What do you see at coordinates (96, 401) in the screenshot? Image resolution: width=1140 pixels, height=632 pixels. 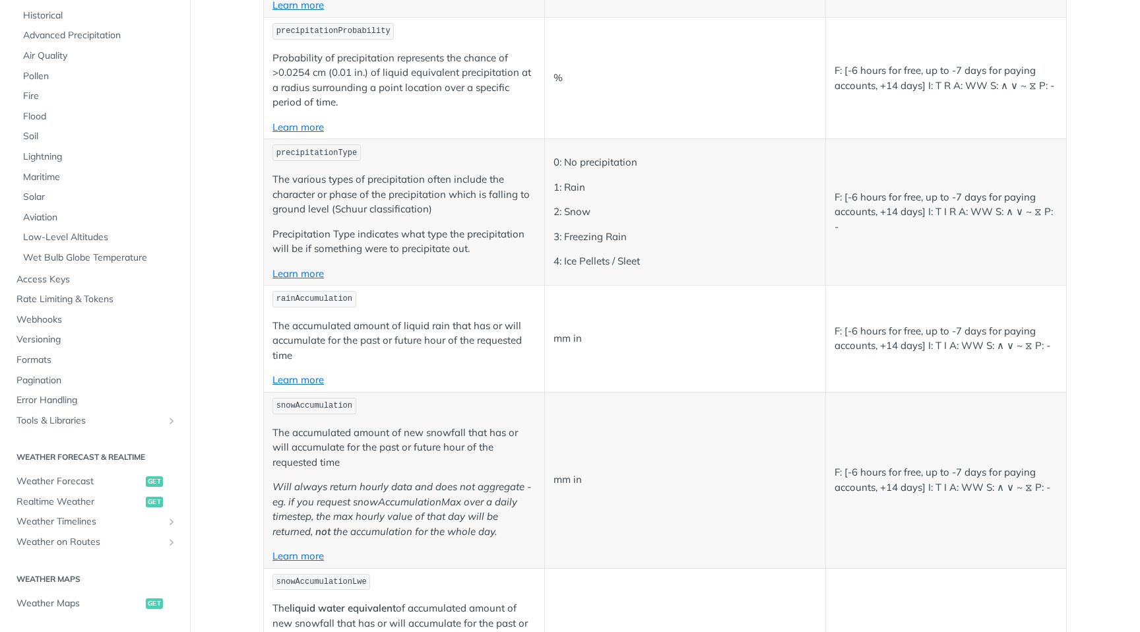 I see `span: Error Handling` at bounding box center [96, 401].